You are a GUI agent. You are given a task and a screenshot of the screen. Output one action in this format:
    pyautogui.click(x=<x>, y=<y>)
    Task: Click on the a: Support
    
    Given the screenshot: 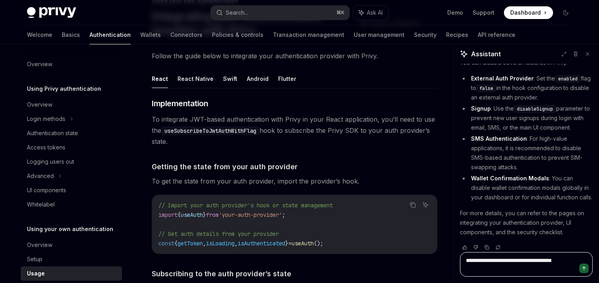 What is the action you would take?
    pyautogui.click(x=484, y=13)
    